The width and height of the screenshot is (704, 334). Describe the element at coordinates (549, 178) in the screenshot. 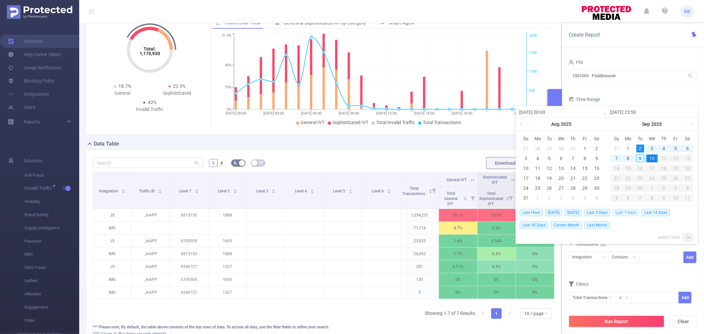

I see `div: 19` at that location.